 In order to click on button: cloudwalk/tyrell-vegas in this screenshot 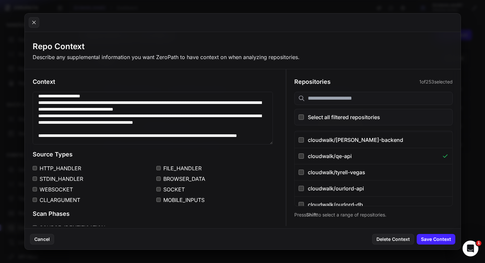, I will do `click(373, 172)`.